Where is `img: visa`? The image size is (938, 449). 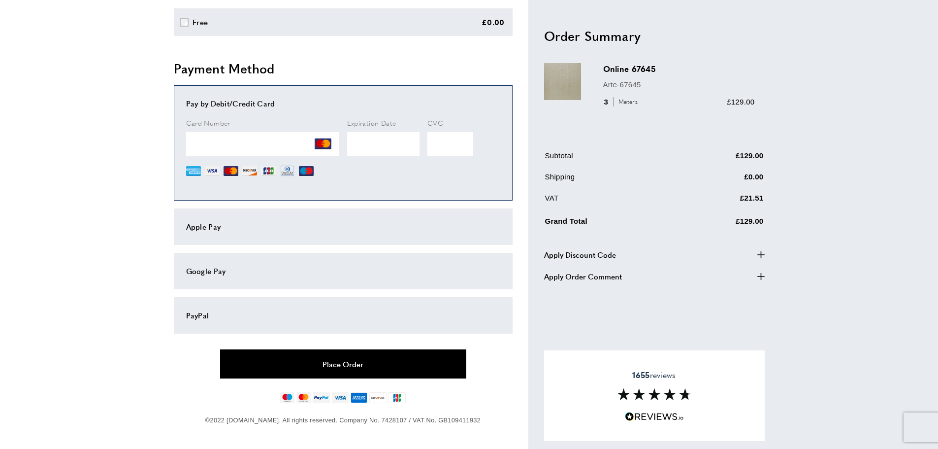 img: visa is located at coordinates (340, 398).